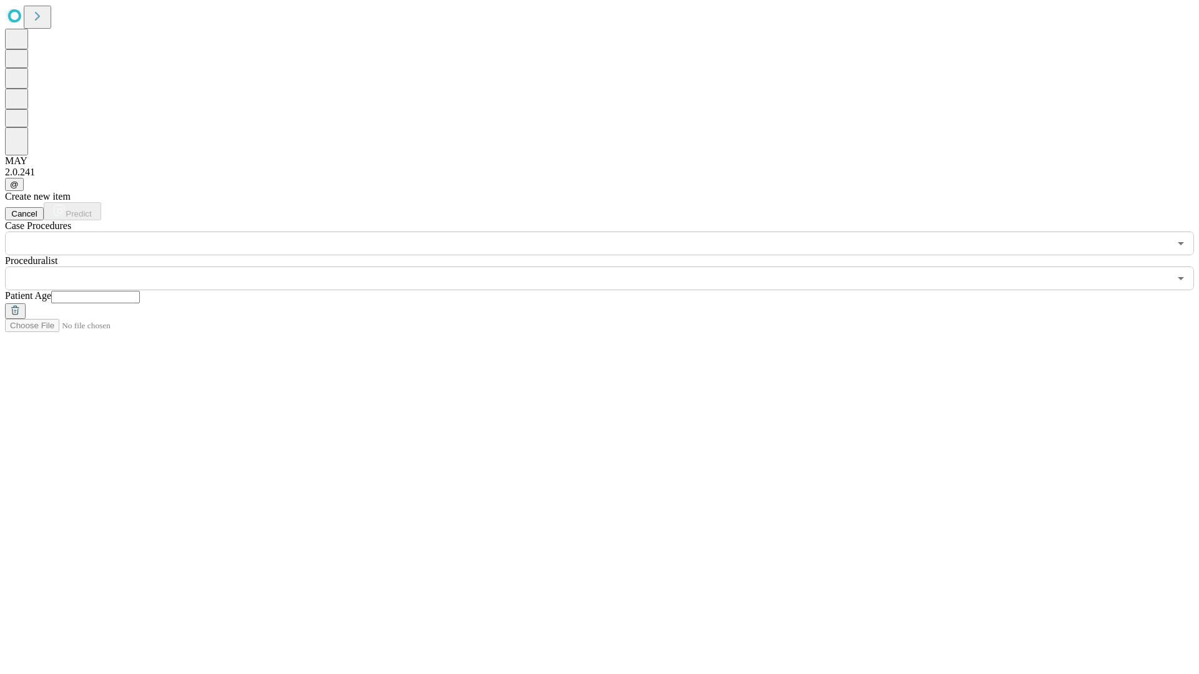 Image resolution: width=1199 pixels, height=674 pixels. I want to click on button: Predict, so click(72, 211).